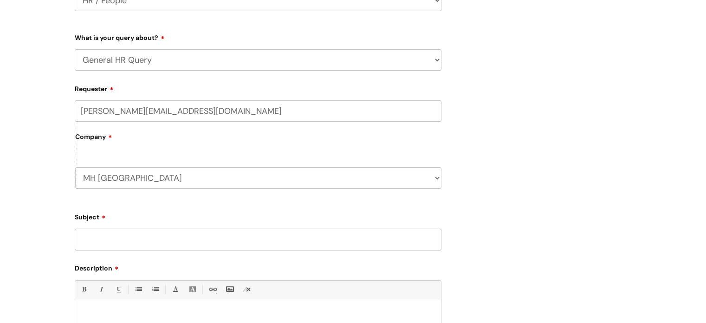 The height and width of the screenshot is (323, 706). I want to click on label: Requester, so click(258, 87).